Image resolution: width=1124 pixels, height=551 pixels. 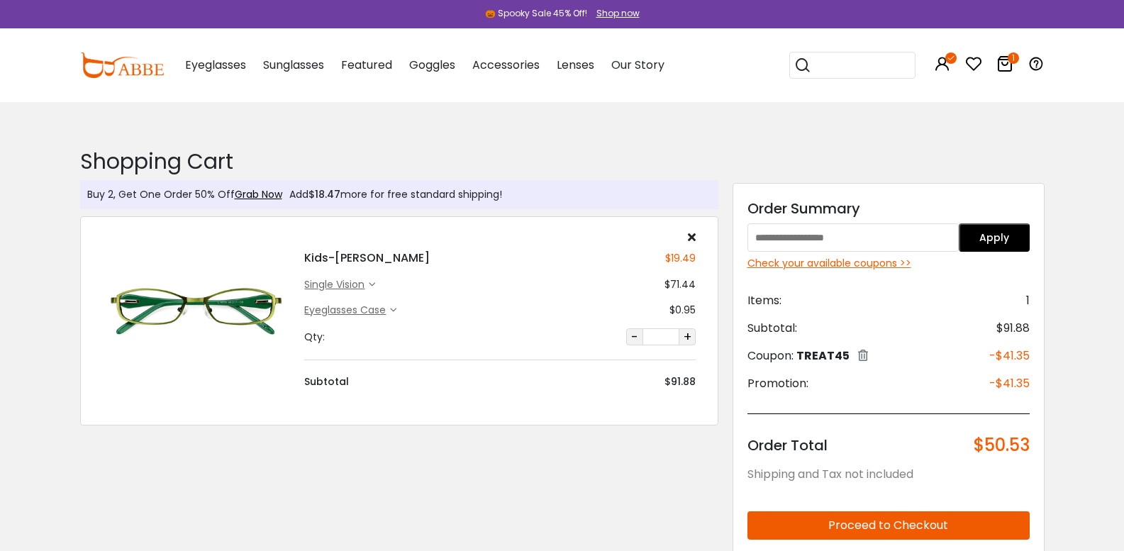 What do you see at coordinates (787, 445) in the screenshot?
I see `span: Order Total` at bounding box center [787, 445].